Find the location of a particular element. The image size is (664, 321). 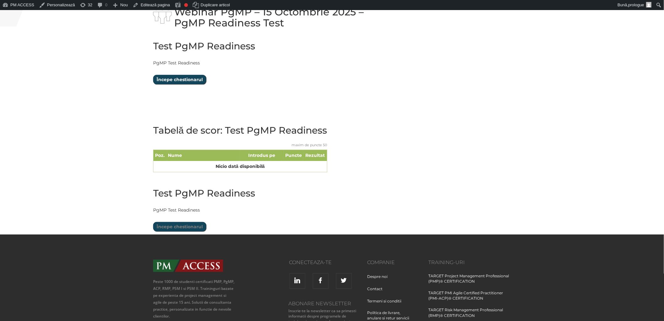

h3: Conecteaza-te is located at coordinates (289, 262).